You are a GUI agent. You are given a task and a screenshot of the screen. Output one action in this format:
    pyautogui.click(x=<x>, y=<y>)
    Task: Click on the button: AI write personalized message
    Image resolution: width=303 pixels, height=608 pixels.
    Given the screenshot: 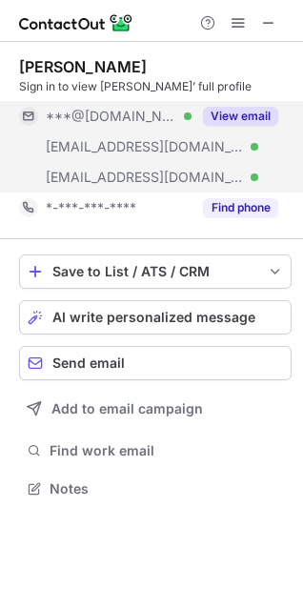 What is the action you would take?
    pyautogui.click(x=155, y=317)
    